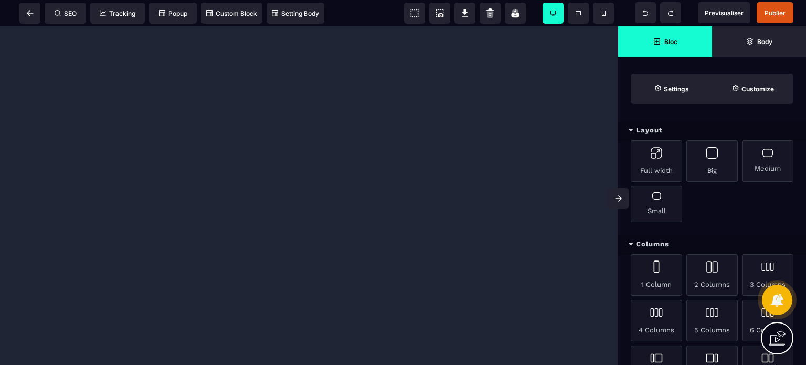 This screenshot has width=806, height=365. I want to click on span: Screenshot, so click(440, 13).